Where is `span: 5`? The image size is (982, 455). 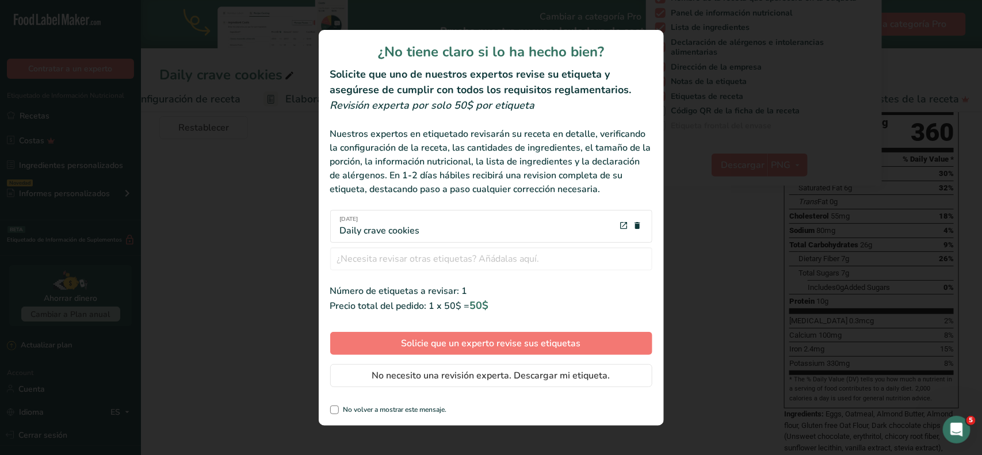 span: 5 is located at coordinates (971, 421).